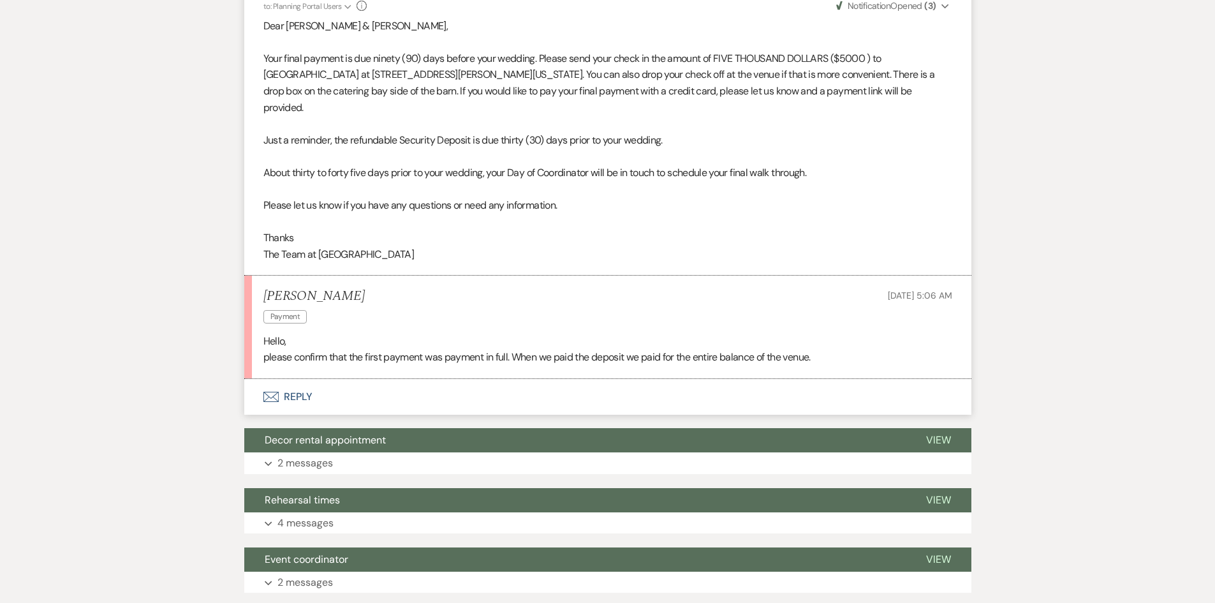  What do you see at coordinates (309, 6) in the screenshot?
I see `button: to: Planning Portal Users` at bounding box center [309, 6].